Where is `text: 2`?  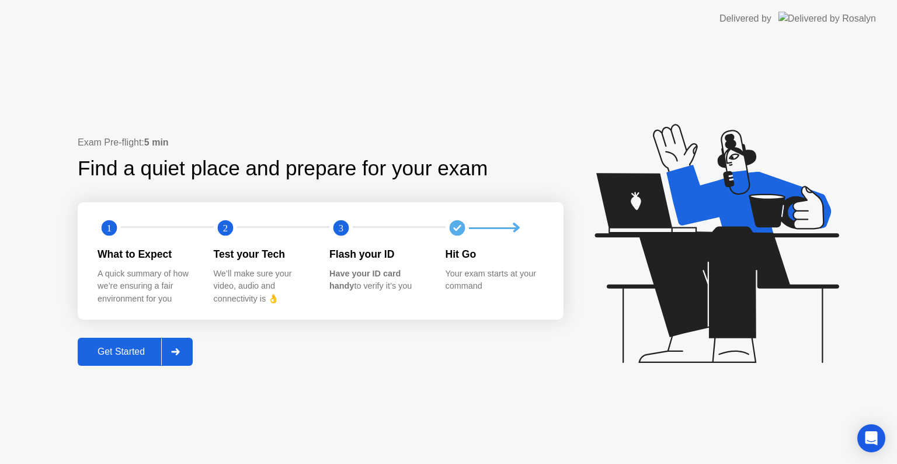
text: 2 is located at coordinates (225, 228).